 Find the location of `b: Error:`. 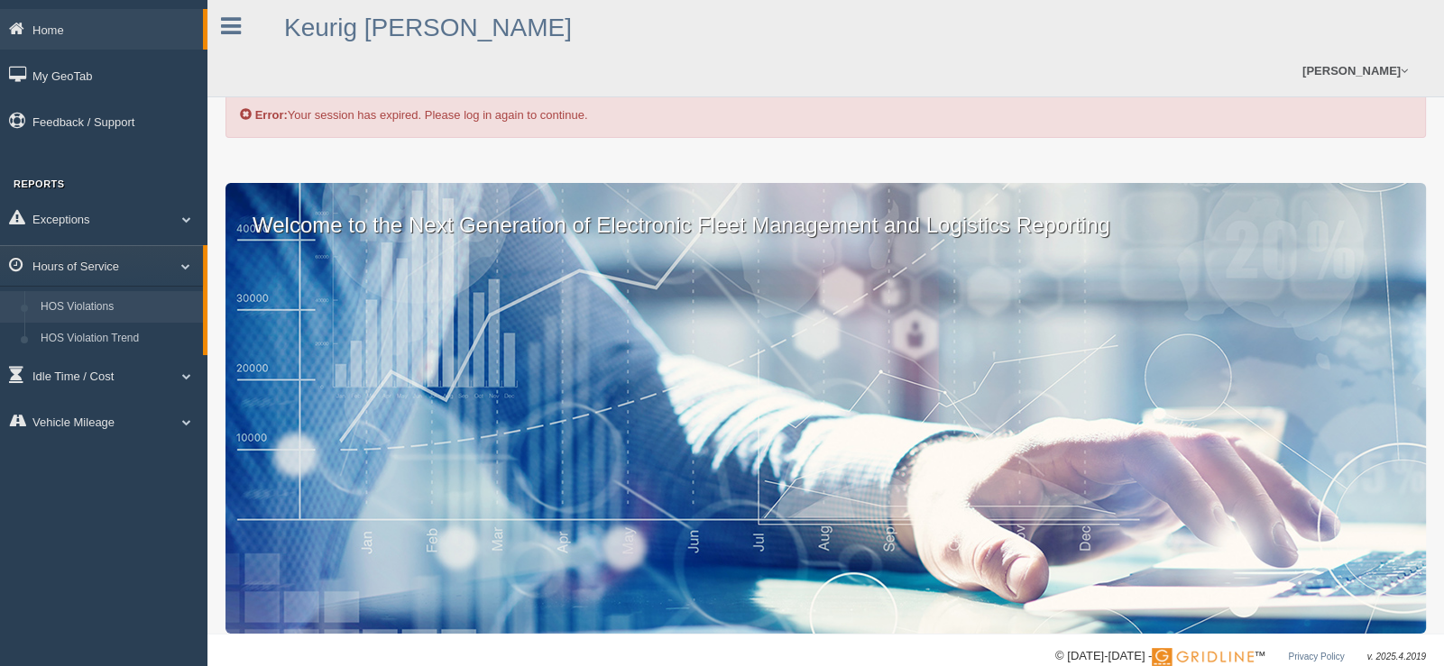

b: Error: is located at coordinates (271, 115).